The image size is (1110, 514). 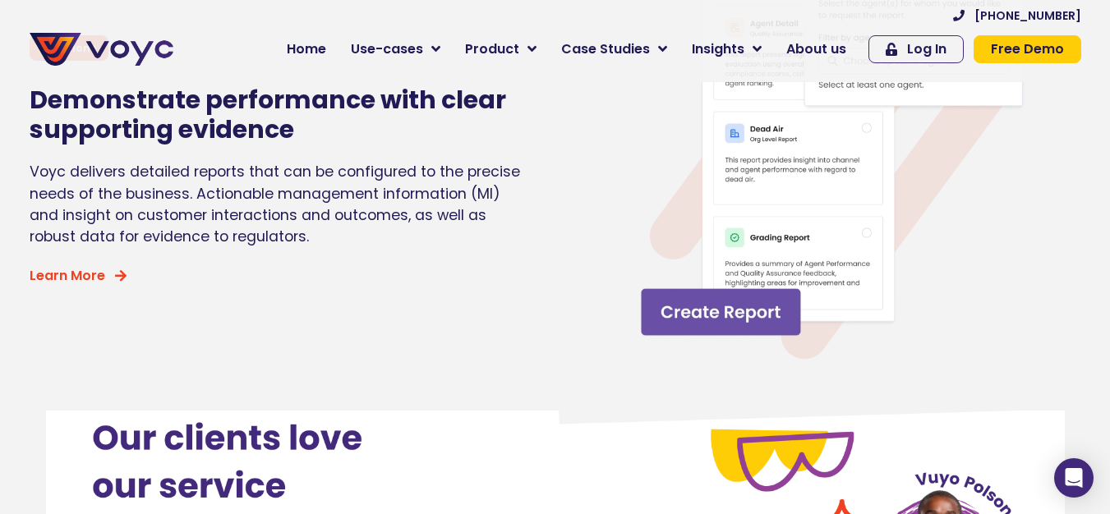 I want to click on a: Privacy Policy, so click(x=377, y=350).